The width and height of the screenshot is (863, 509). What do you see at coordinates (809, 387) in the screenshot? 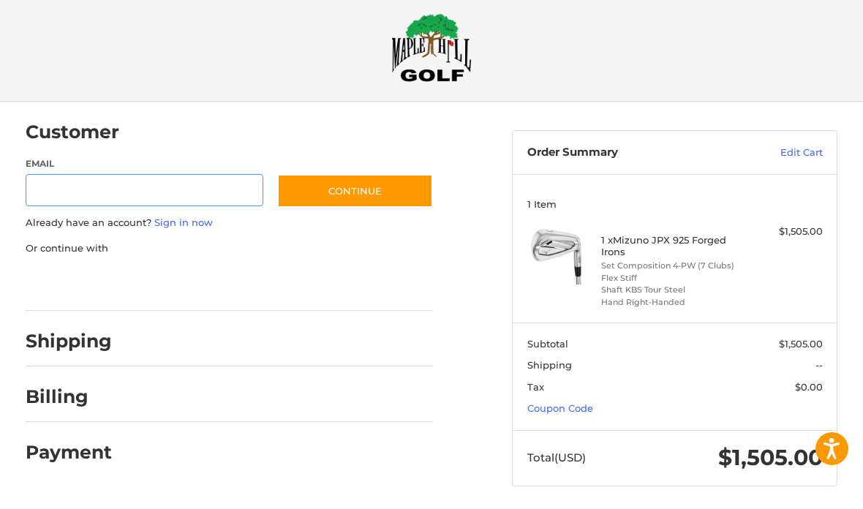
I see `span: $0.00` at bounding box center [809, 387].